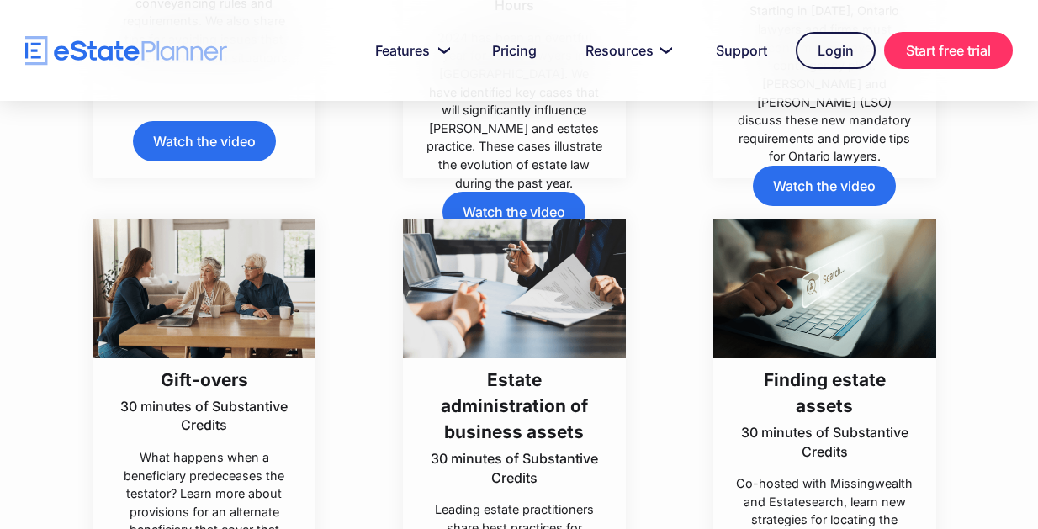 This screenshot has height=529, width=1038. What do you see at coordinates (626, 50) in the screenshot?
I see `a: Resources` at bounding box center [626, 50].